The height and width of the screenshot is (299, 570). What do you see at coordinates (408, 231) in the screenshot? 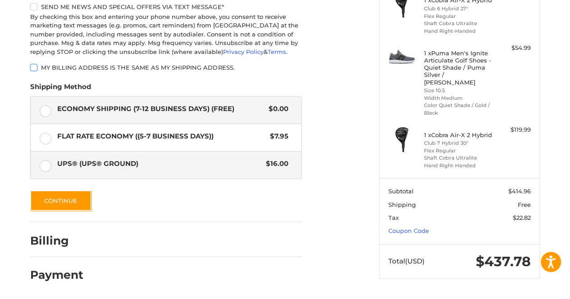
I see `a: Coupon Code` at bounding box center [408, 231].